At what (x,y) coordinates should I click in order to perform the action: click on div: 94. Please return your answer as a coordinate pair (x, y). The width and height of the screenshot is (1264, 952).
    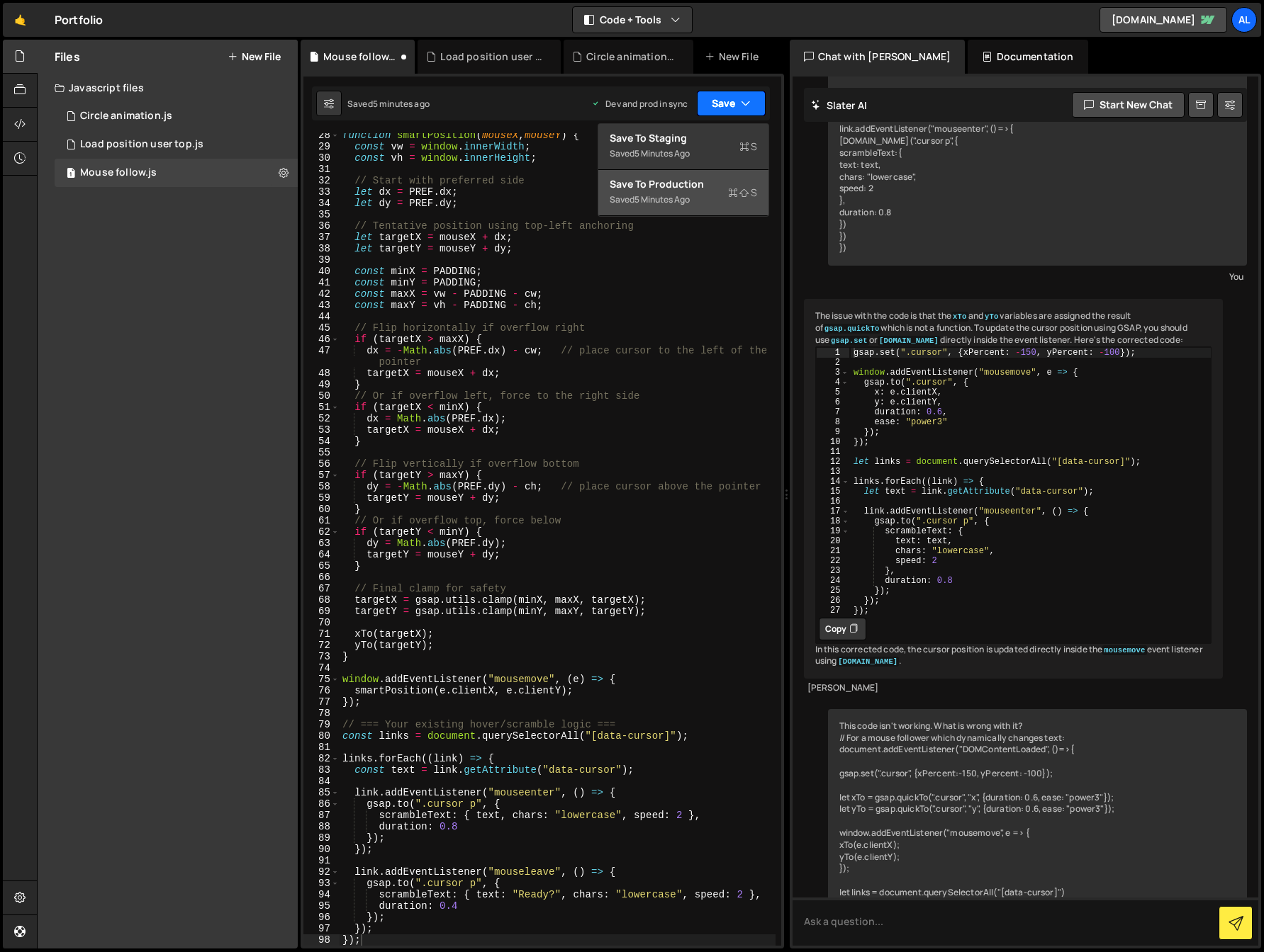
    Looking at the image, I should click on (321, 895).